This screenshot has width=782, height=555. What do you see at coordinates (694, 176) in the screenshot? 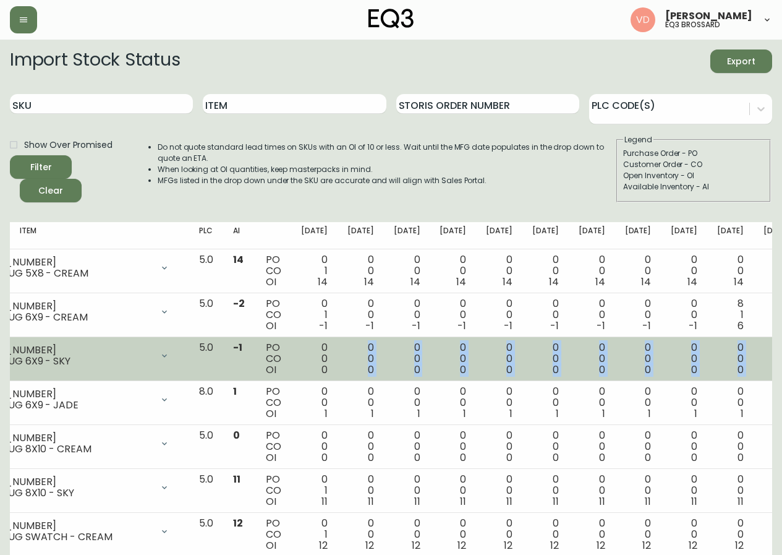
I see `div: Open Inventory - OI` at bounding box center [694, 176].